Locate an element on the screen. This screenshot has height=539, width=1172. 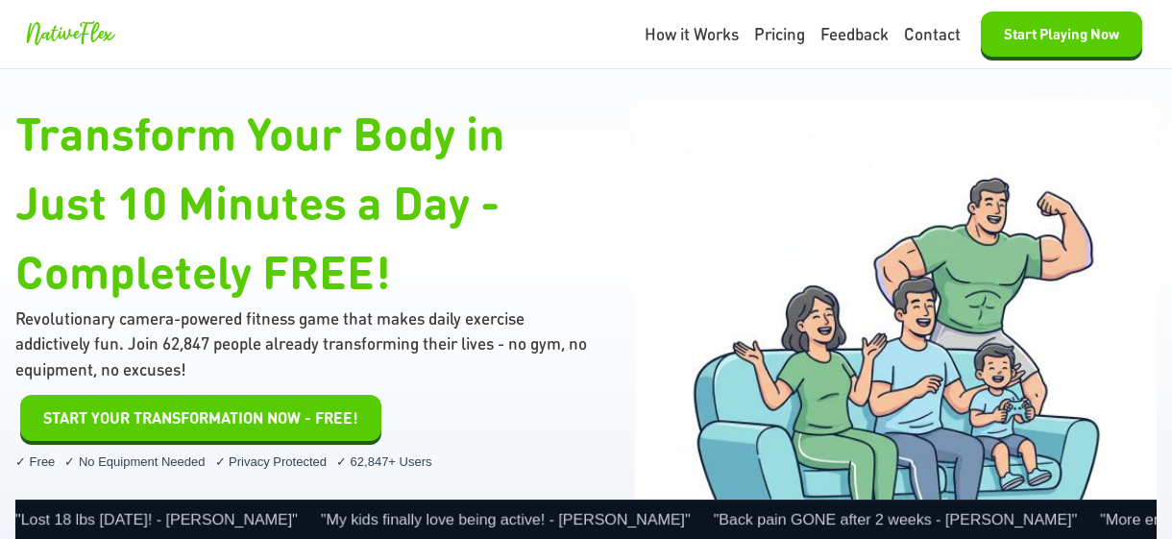
a: Pricing is located at coordinates (779, 35).